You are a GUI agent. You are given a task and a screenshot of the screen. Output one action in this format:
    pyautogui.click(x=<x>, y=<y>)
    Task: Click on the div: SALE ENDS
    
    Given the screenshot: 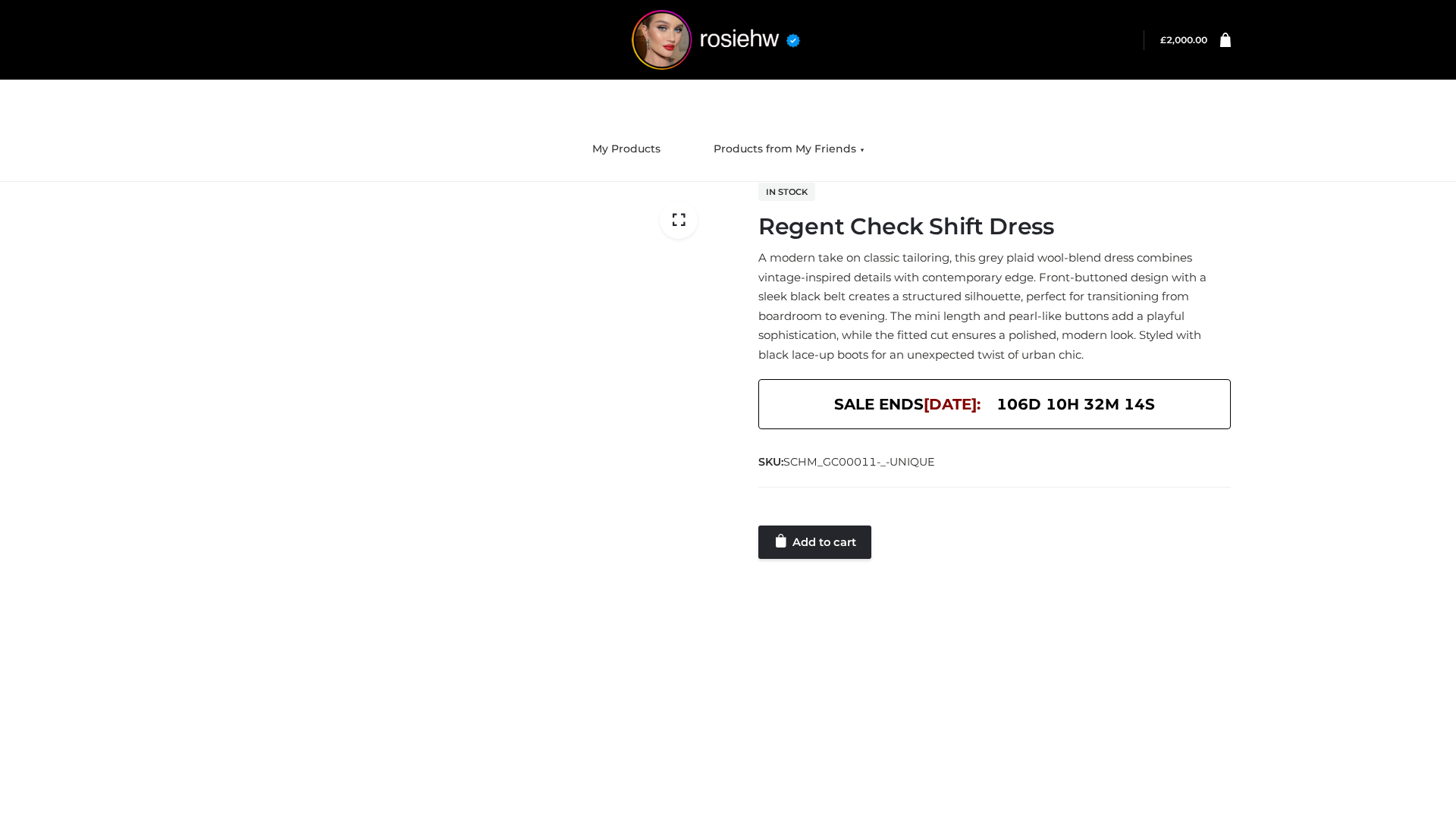 What is the action you would take?
    pyautogui.click(x=994, y=404)
    